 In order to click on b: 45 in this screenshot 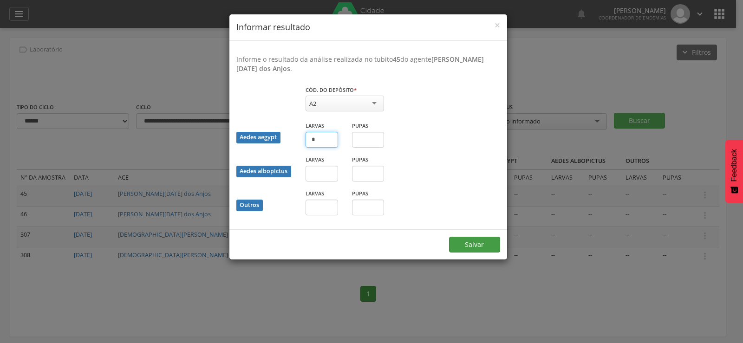, I will do `click(397, 59)`.